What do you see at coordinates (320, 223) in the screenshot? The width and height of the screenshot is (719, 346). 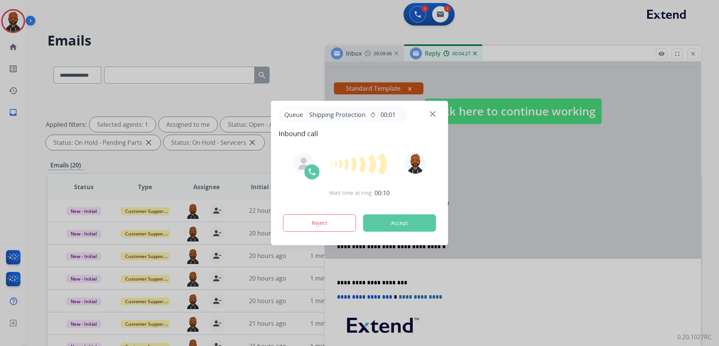 I see `button: Reject` at bounding box center [320, 223].